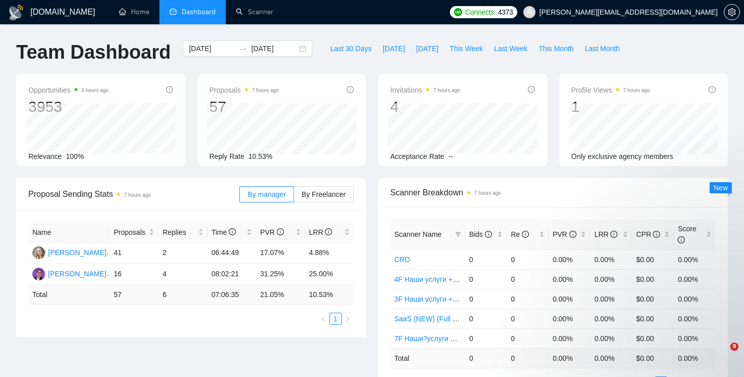 The image size is (744, 377). Describe the element at coordinates (417, 156) in the screenshot. I see `span: Acceptance Rate` at that location.